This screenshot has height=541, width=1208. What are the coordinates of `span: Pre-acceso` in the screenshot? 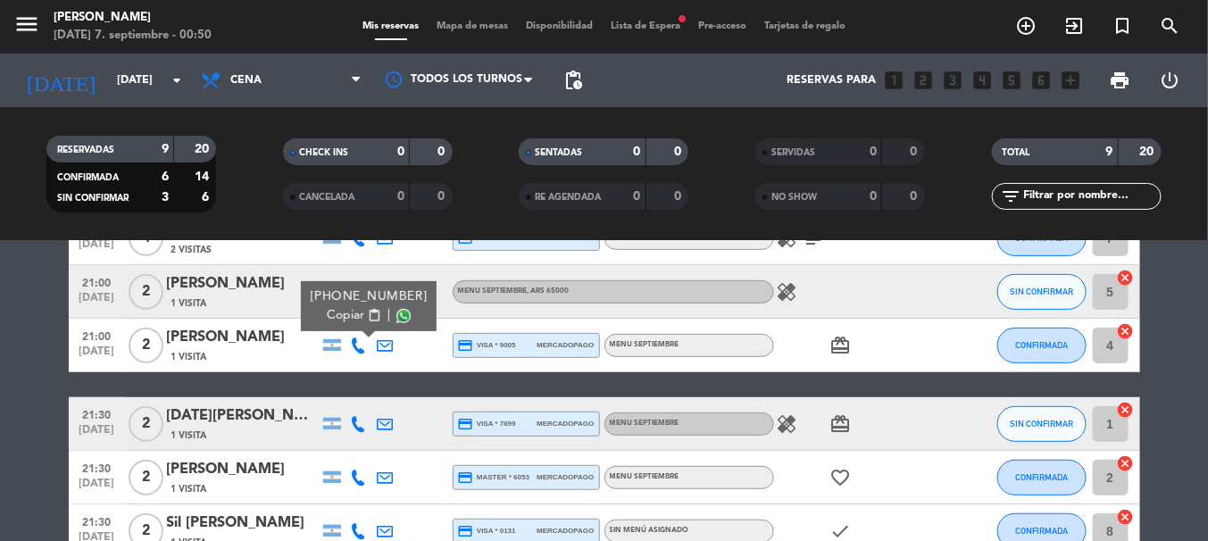 It's located at (722, 26).